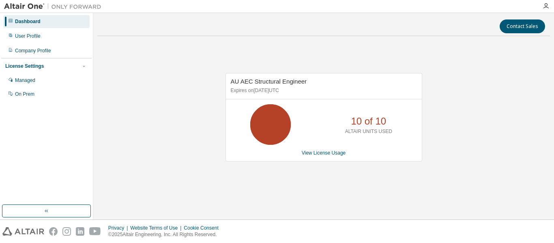 This screenshot has height=243, width=554. I want to click on div: Dashboard, so click(28, 21).